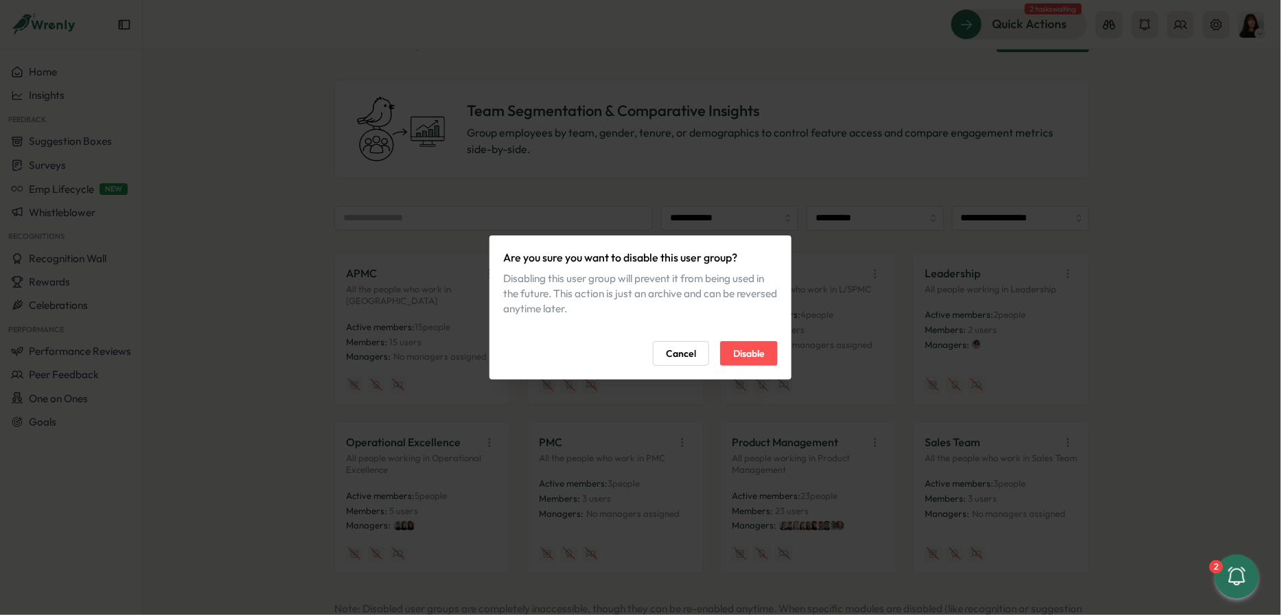  Describe the element at coordinates (749, 353) in the screenshot. I see `span: Disable` at that location.